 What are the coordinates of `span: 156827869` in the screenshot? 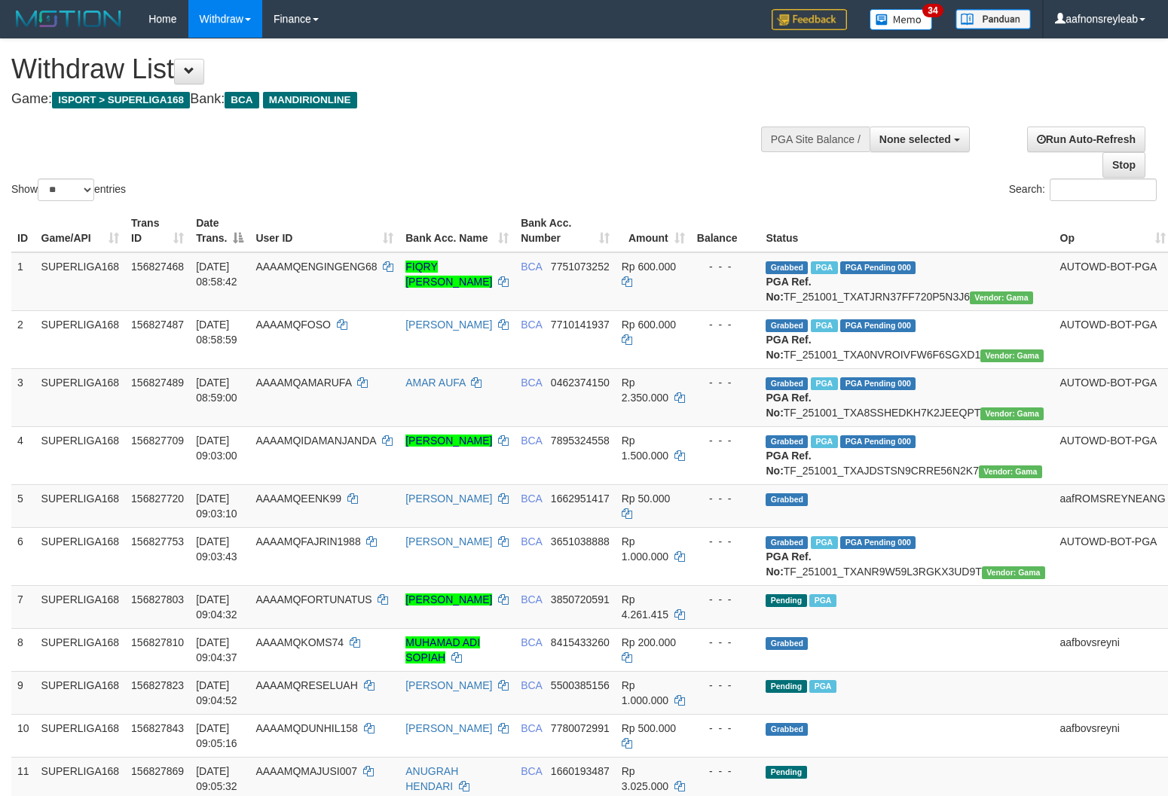 It's located at (157, 771).